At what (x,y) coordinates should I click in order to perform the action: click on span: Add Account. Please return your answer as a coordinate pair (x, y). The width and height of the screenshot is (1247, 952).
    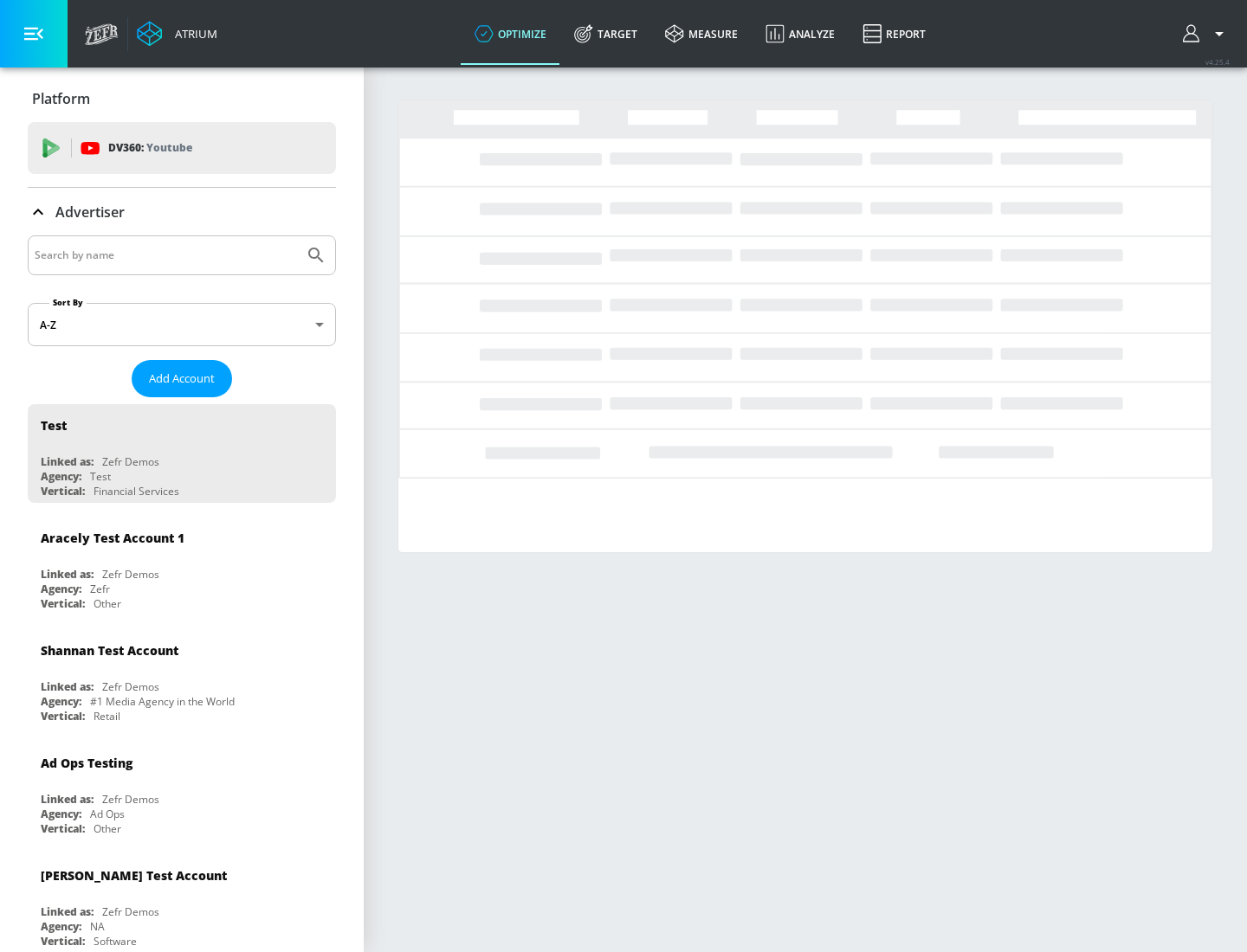
    Looking at the image, I should click on (182, 379).